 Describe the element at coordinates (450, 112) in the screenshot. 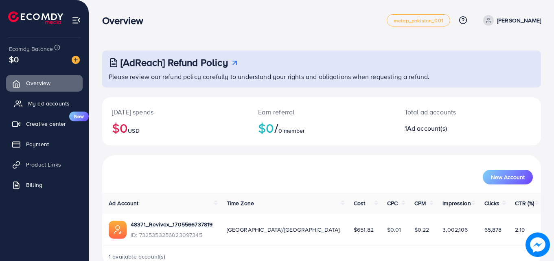

I see `p: Total ad accounts` at that location.